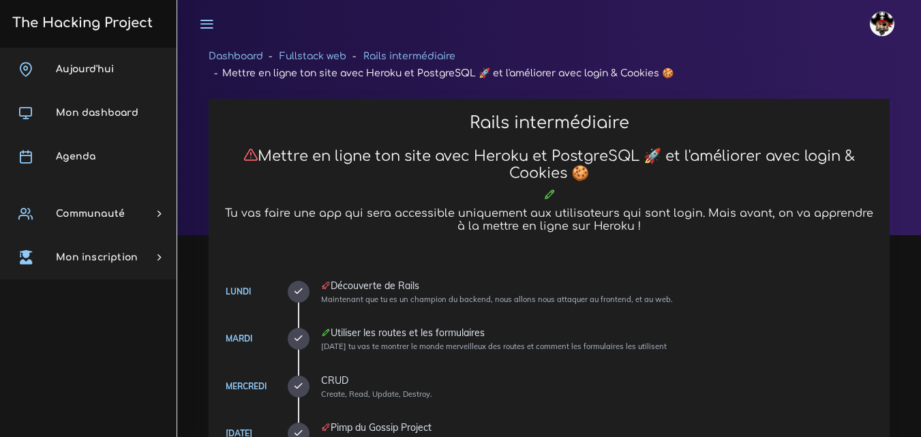  I want to click on span: Mon dashboard, so click(97, 113).